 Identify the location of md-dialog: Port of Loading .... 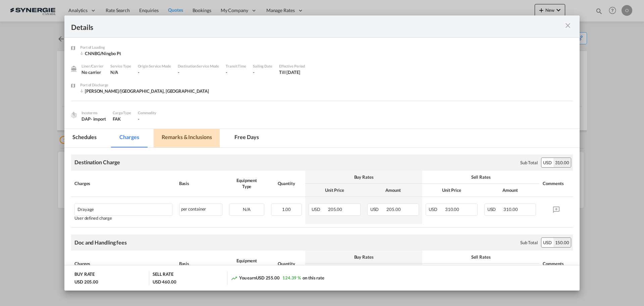
(322, 153).